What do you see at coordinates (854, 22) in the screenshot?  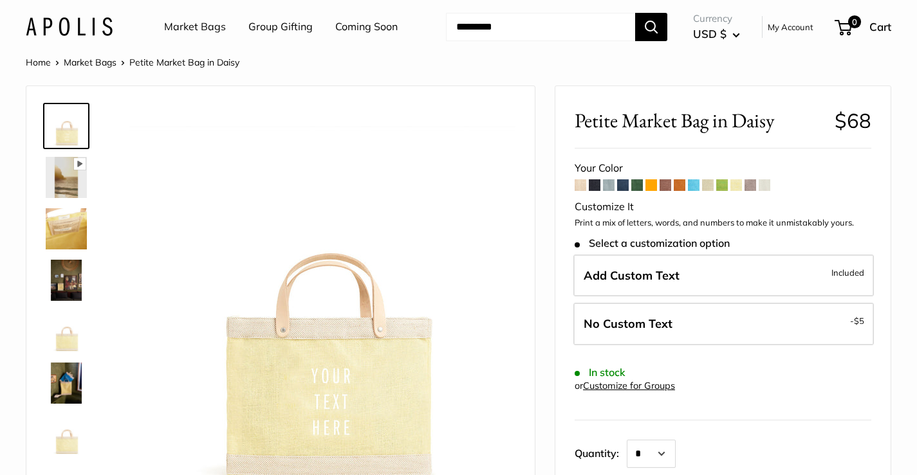 I see `span: 0` at bounding box center [854, 22].